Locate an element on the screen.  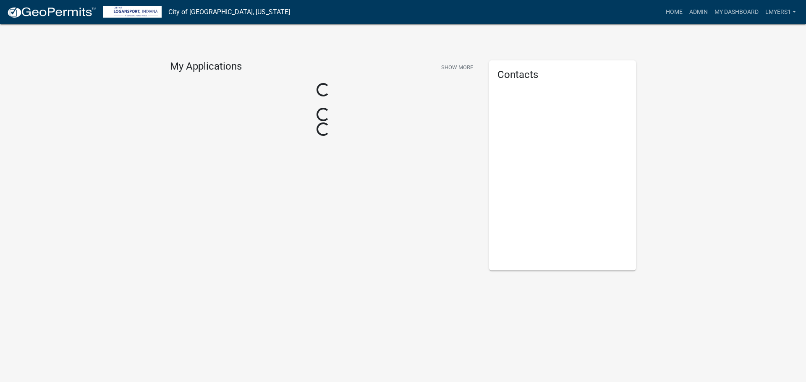
a: Home is located at coordinates (674, 12).